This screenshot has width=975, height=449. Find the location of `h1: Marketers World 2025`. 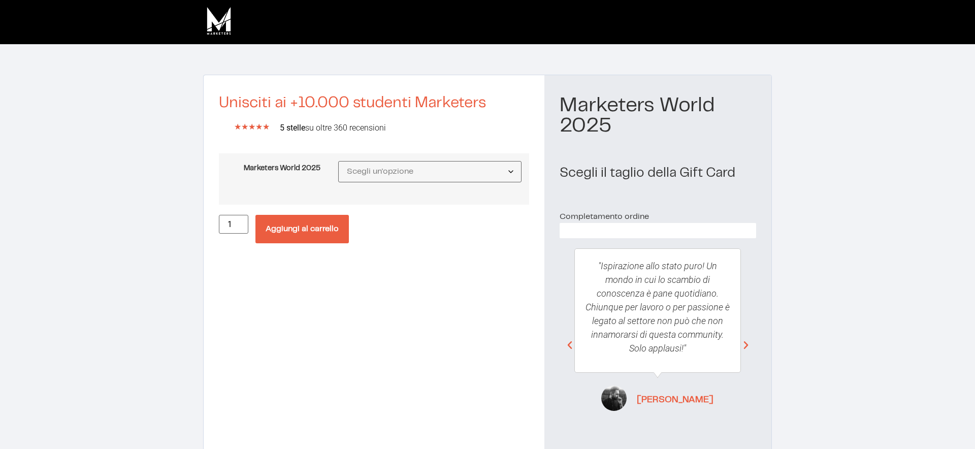

h1: Marketers World 2025 is located at coordinates (658, 116).